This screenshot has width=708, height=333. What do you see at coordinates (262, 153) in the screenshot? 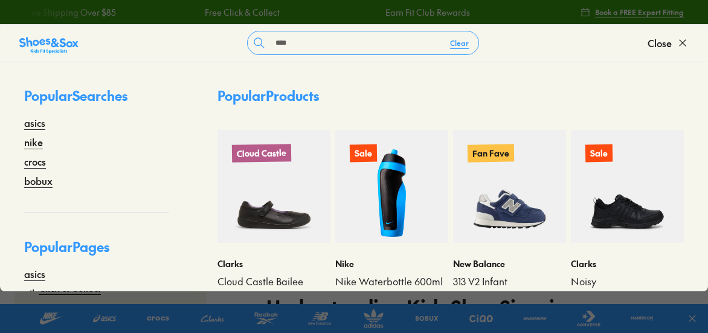
I see `p: Cloud Castle` at bounding box center [262, 153].